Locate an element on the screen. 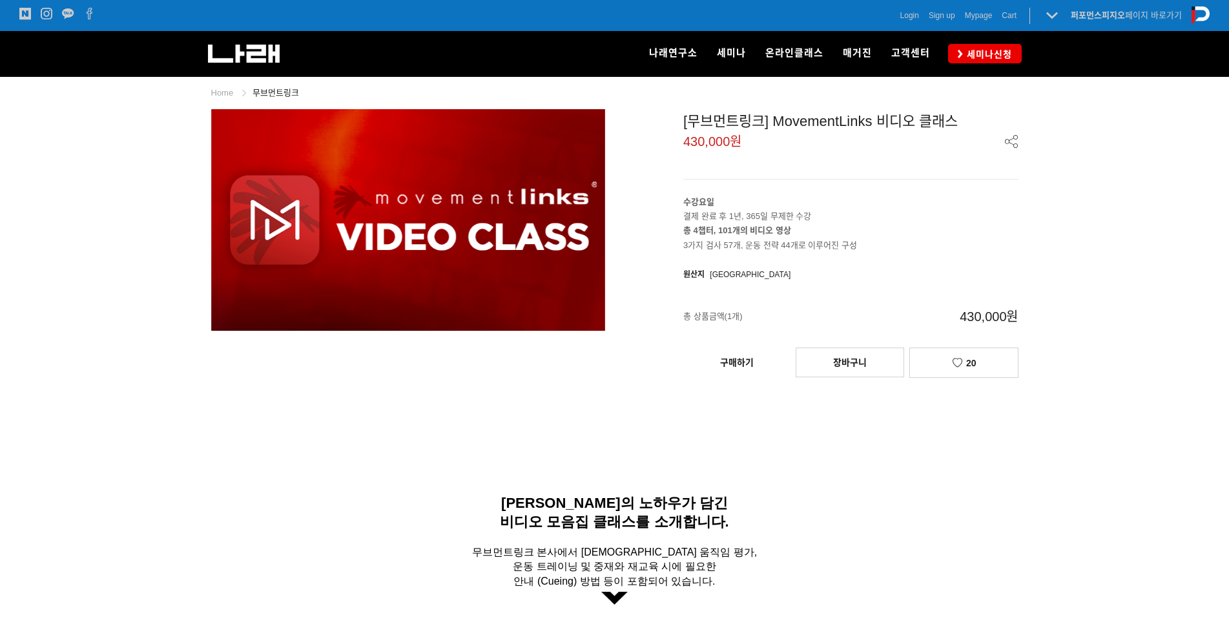 This screenshot has width=1229, height=626. a: 무브먼트링크 is located at coordinates (276, 92).